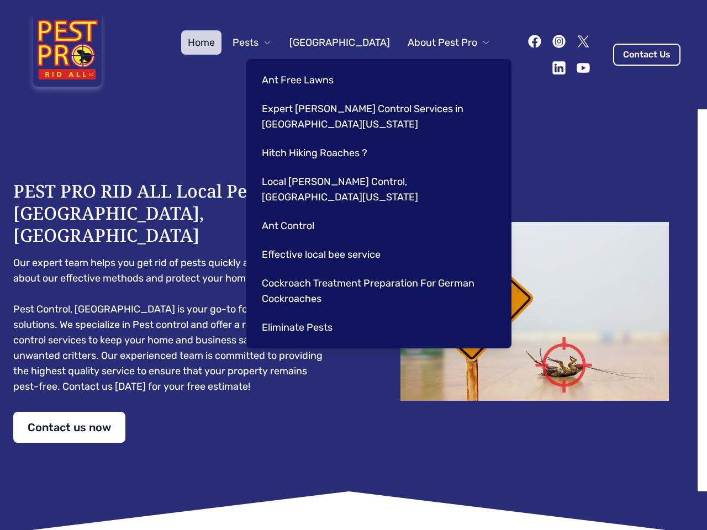  I want to click on a: Effective local bee service, so click(377, 255).